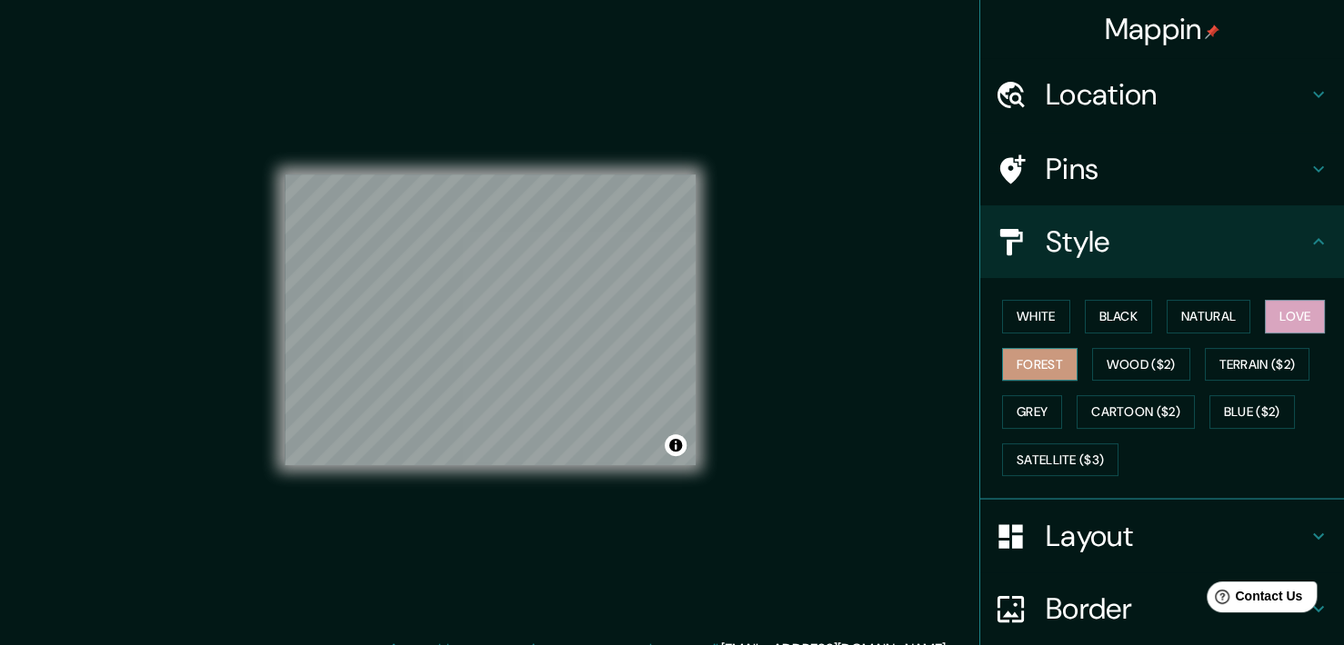  What do you see at coordinates (1162, 242) in the screenshot?
I see `div: Style` at bounding box center [1162, 242].